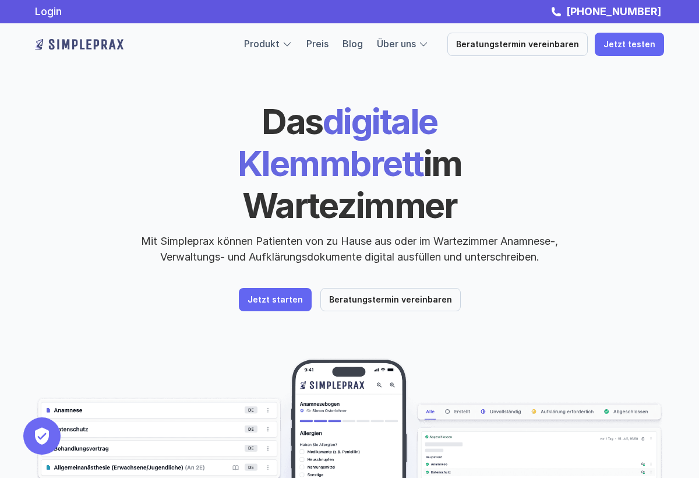 The height and width of the screenshot is (478, 699). What do you see at coordinates (292, 121) in the screenshot?
I see `span: Das` at bounding box center [292, 121].